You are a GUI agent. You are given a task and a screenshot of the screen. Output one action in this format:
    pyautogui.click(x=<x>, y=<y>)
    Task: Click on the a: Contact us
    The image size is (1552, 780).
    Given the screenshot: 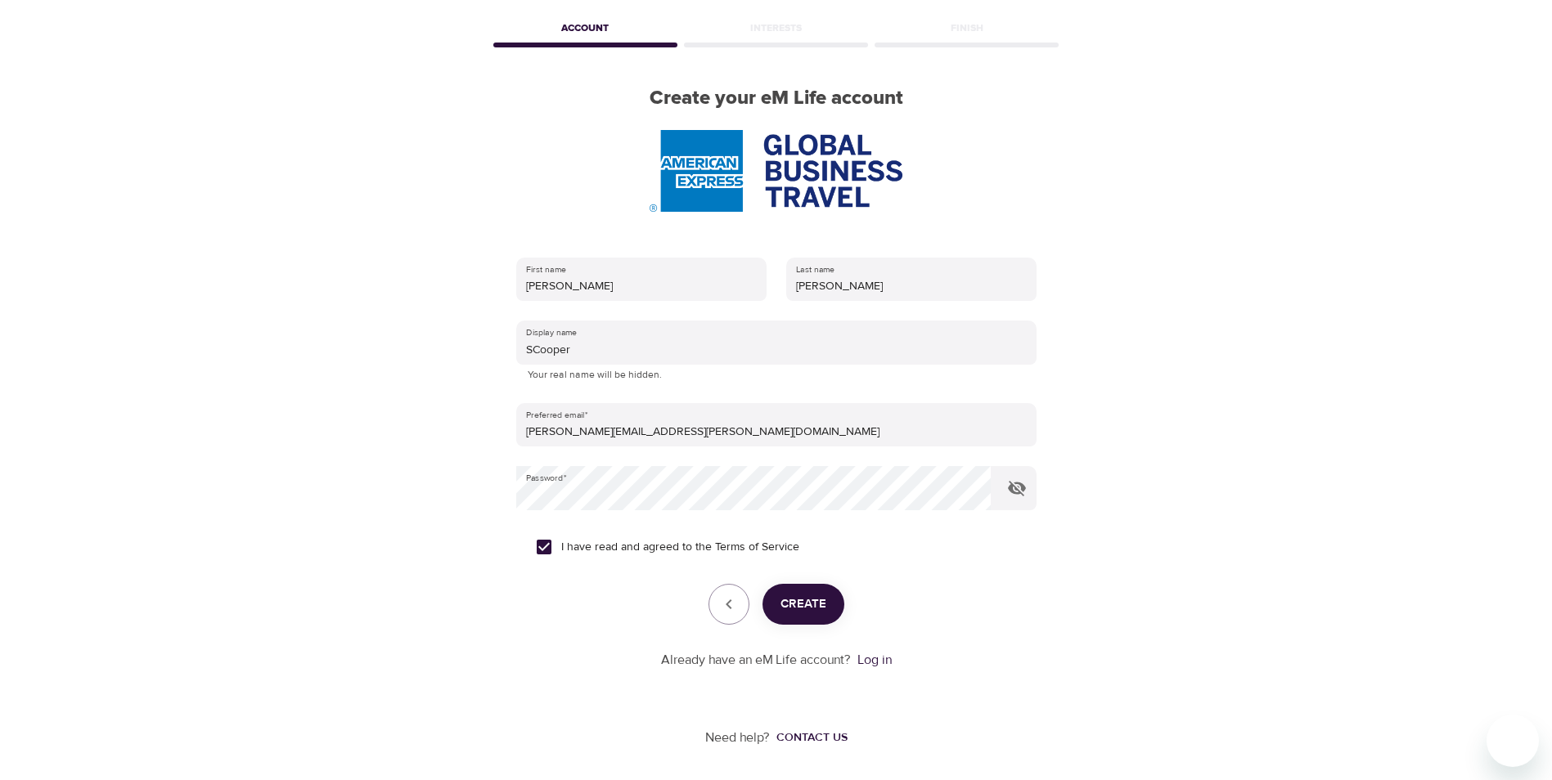 What is the action you would take?
    pyautogui.click(x=808, y=738)
    